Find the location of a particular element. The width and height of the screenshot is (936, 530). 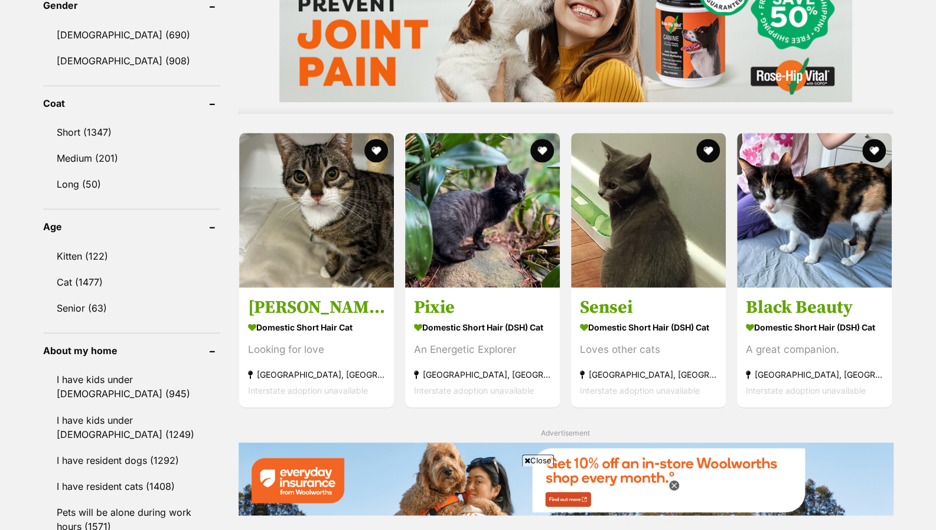

a: Everyday Insurance promotional banner is located at coordinates (566, 479).